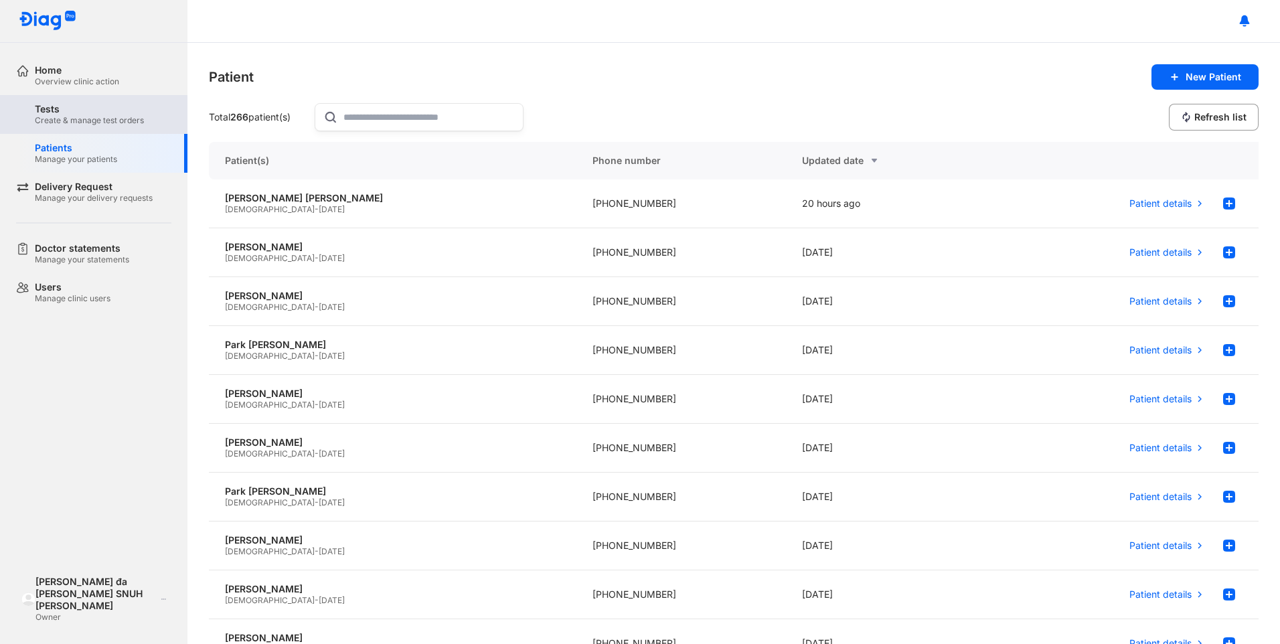 The width and height of the screenshot is (1280, 644). Describe the element at coordinates (89, 121) in the screenshot. I see `div: Create & manage test orders` at that location.